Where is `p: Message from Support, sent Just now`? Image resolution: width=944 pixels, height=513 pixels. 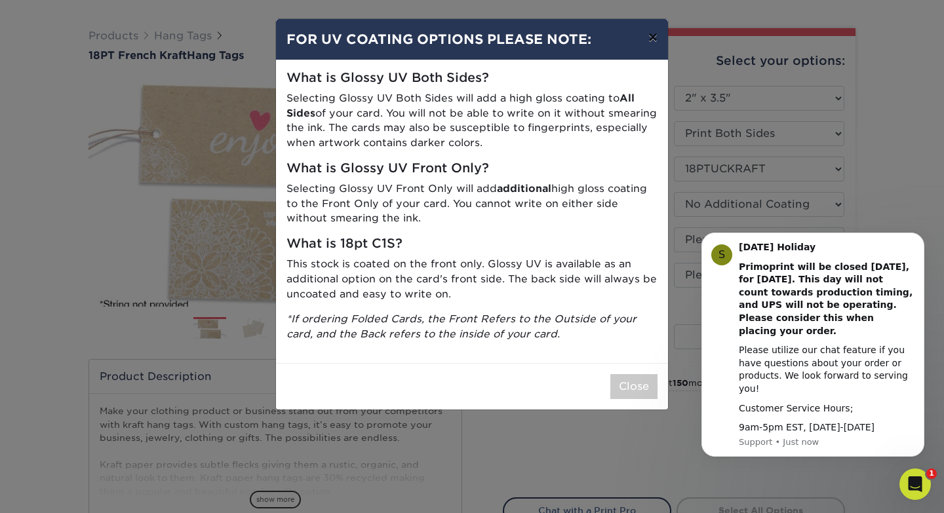 p: Message from Support, sent Just now is located at coordinates (145, 216).